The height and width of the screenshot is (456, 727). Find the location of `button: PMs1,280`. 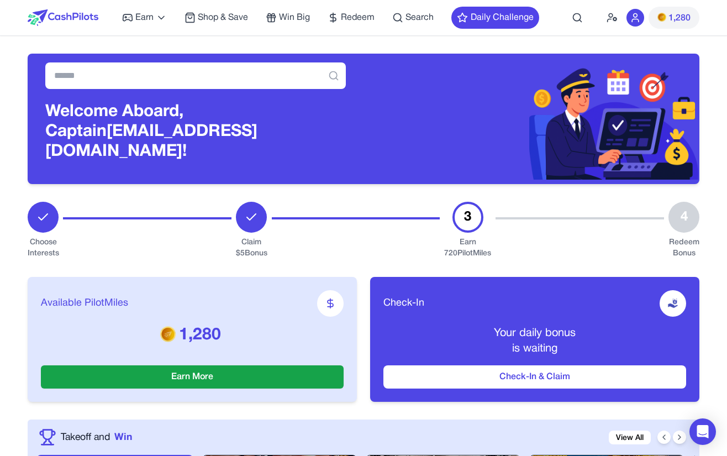

button: PMs1,280 is located at coordinates (674, 18).